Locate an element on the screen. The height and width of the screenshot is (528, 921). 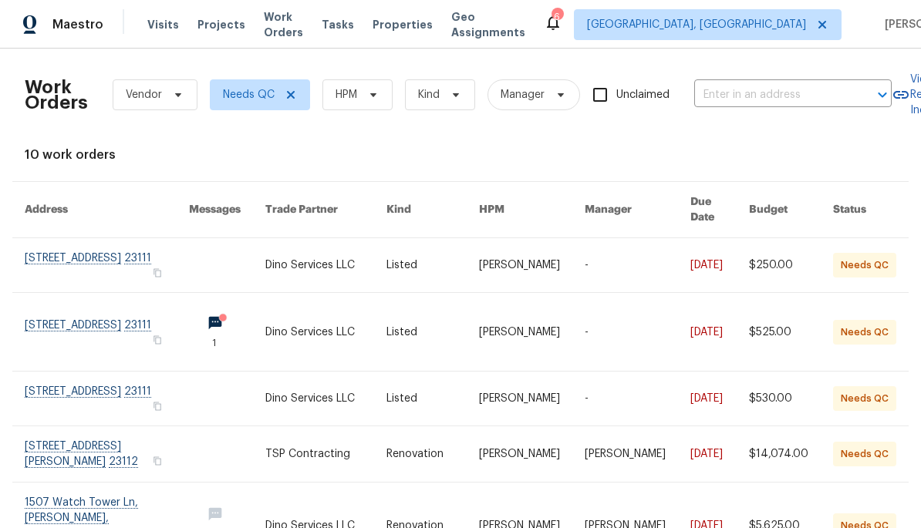
th: Budget is located at coordinates (778, 210).